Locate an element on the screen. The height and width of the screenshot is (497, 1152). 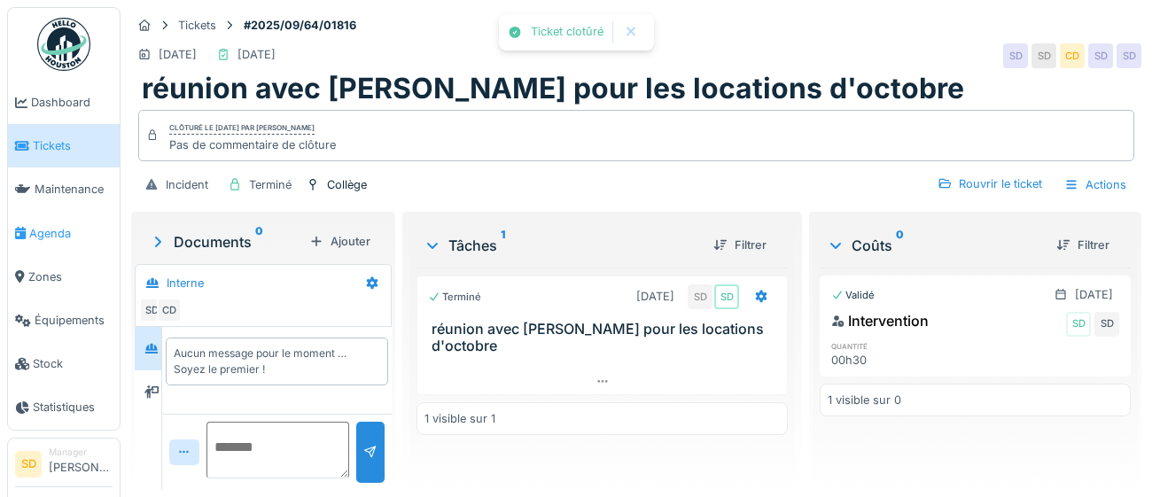
div: 1 visible sur 1 is located at coordinates (460, 418).